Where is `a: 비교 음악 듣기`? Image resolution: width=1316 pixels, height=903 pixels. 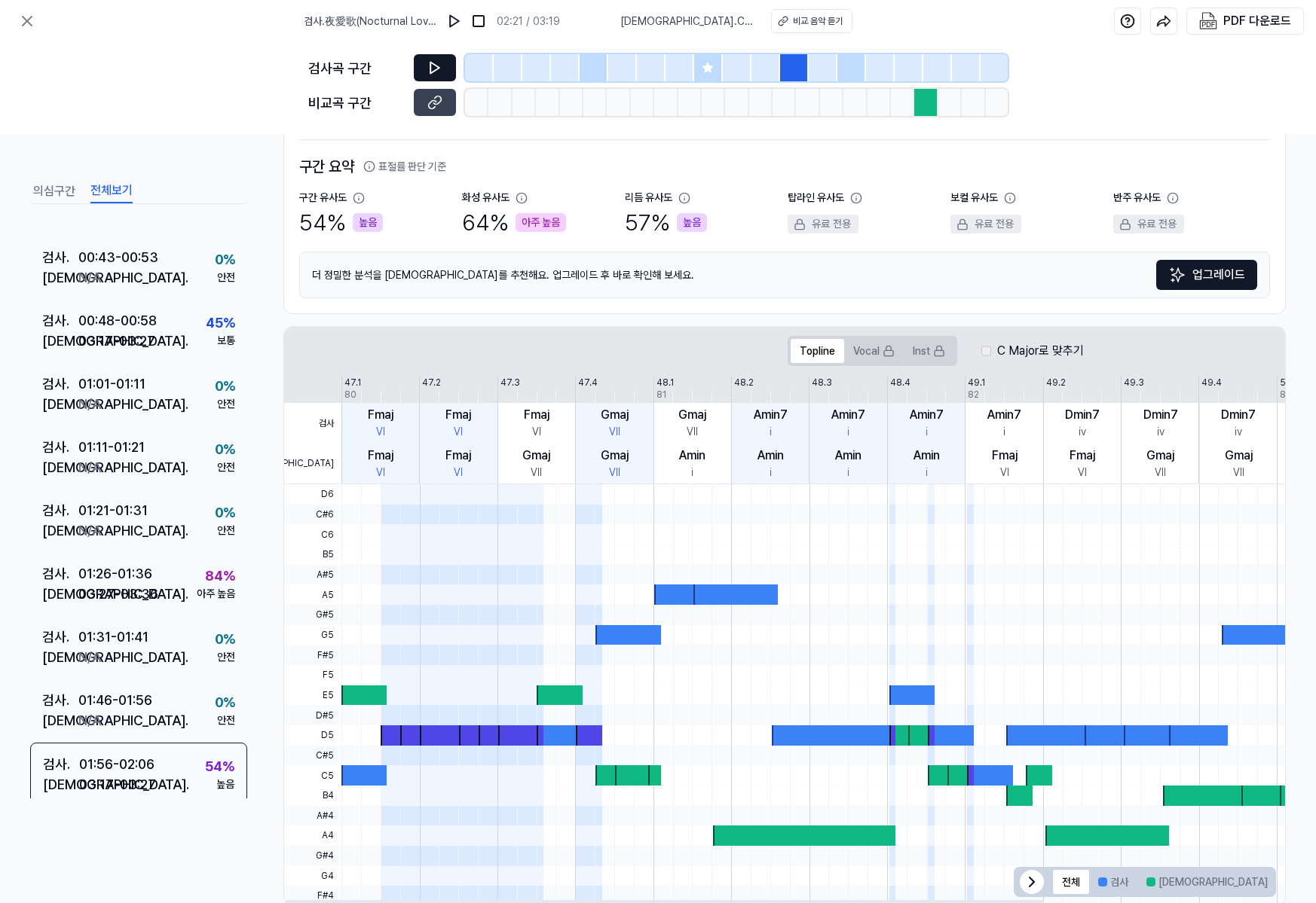 a: 비교 음악 듣기 is located at coordinates (812, 21).